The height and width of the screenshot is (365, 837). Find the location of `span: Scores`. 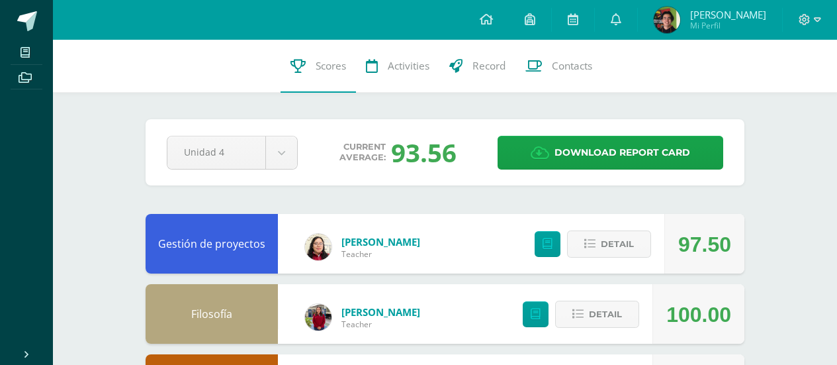

span: Scores is located at coordinates (331, 66).